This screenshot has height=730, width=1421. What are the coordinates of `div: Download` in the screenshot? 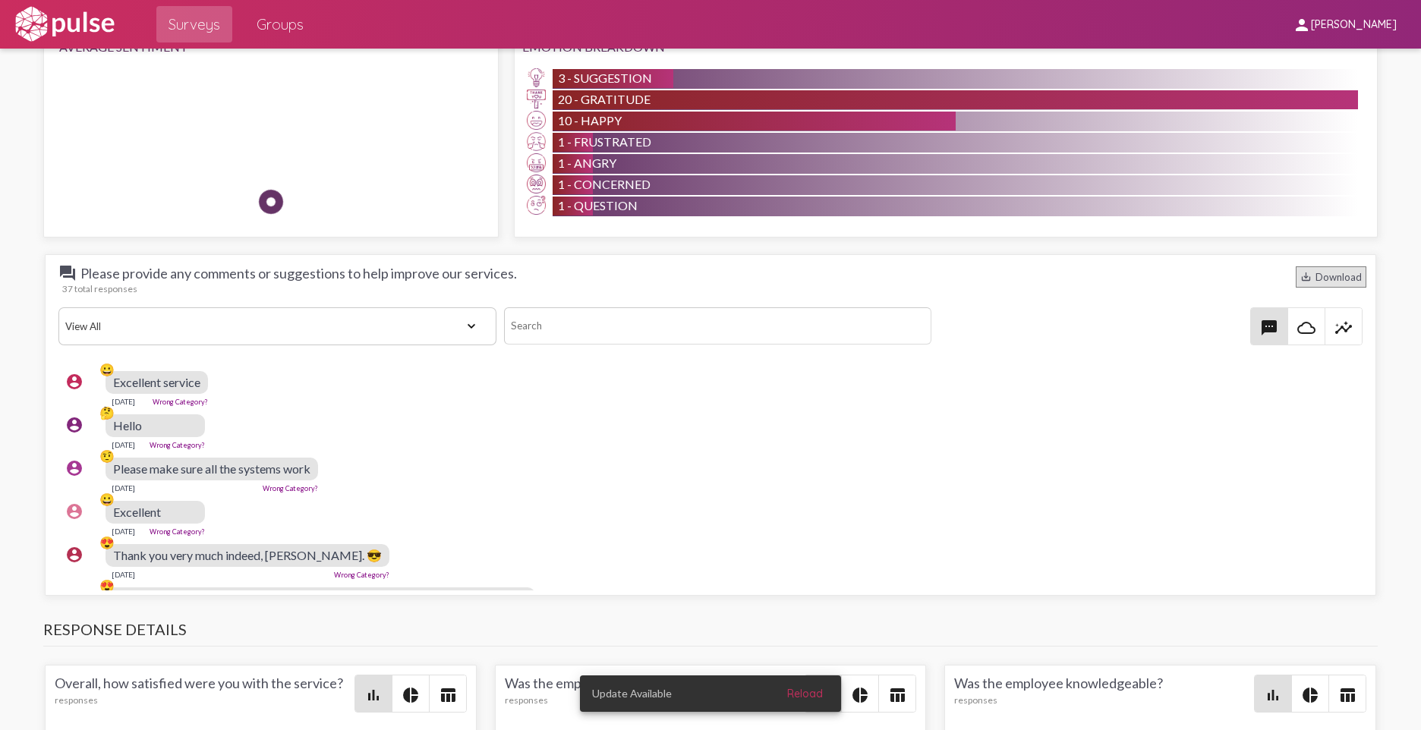 It's located at (1331, 277).